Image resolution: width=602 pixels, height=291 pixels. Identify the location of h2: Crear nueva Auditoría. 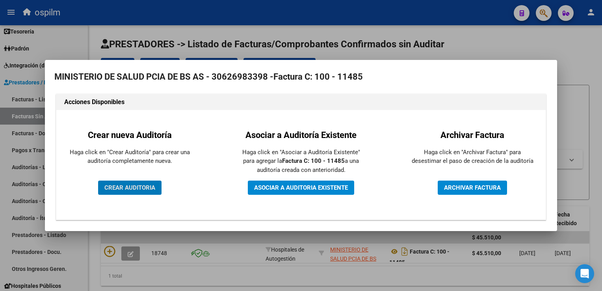
(130, 135).